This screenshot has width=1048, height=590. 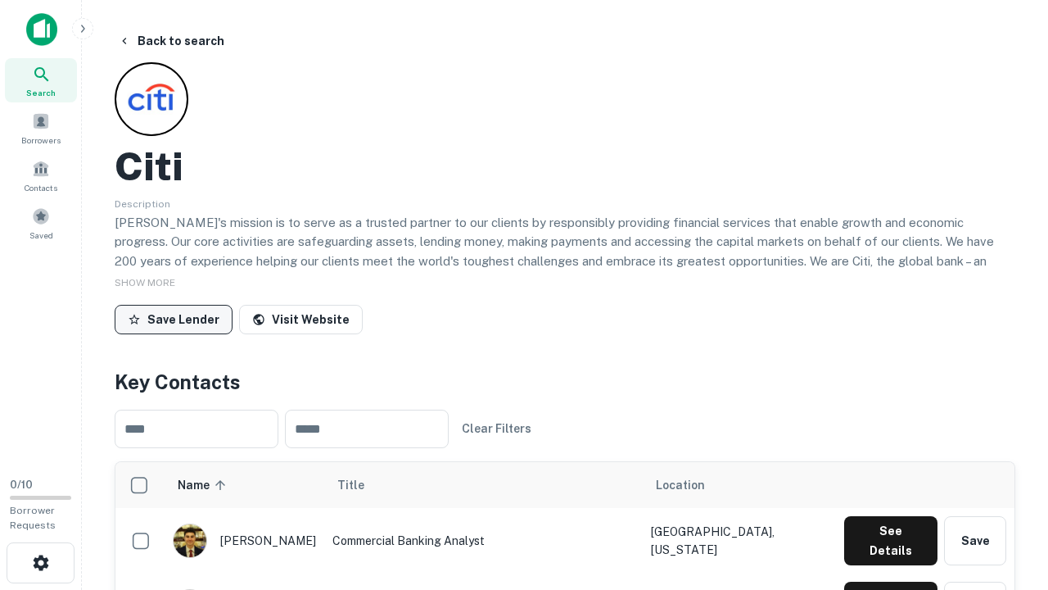 I want to click on img: capitalize-icon.png, so click(x=42, y=29).